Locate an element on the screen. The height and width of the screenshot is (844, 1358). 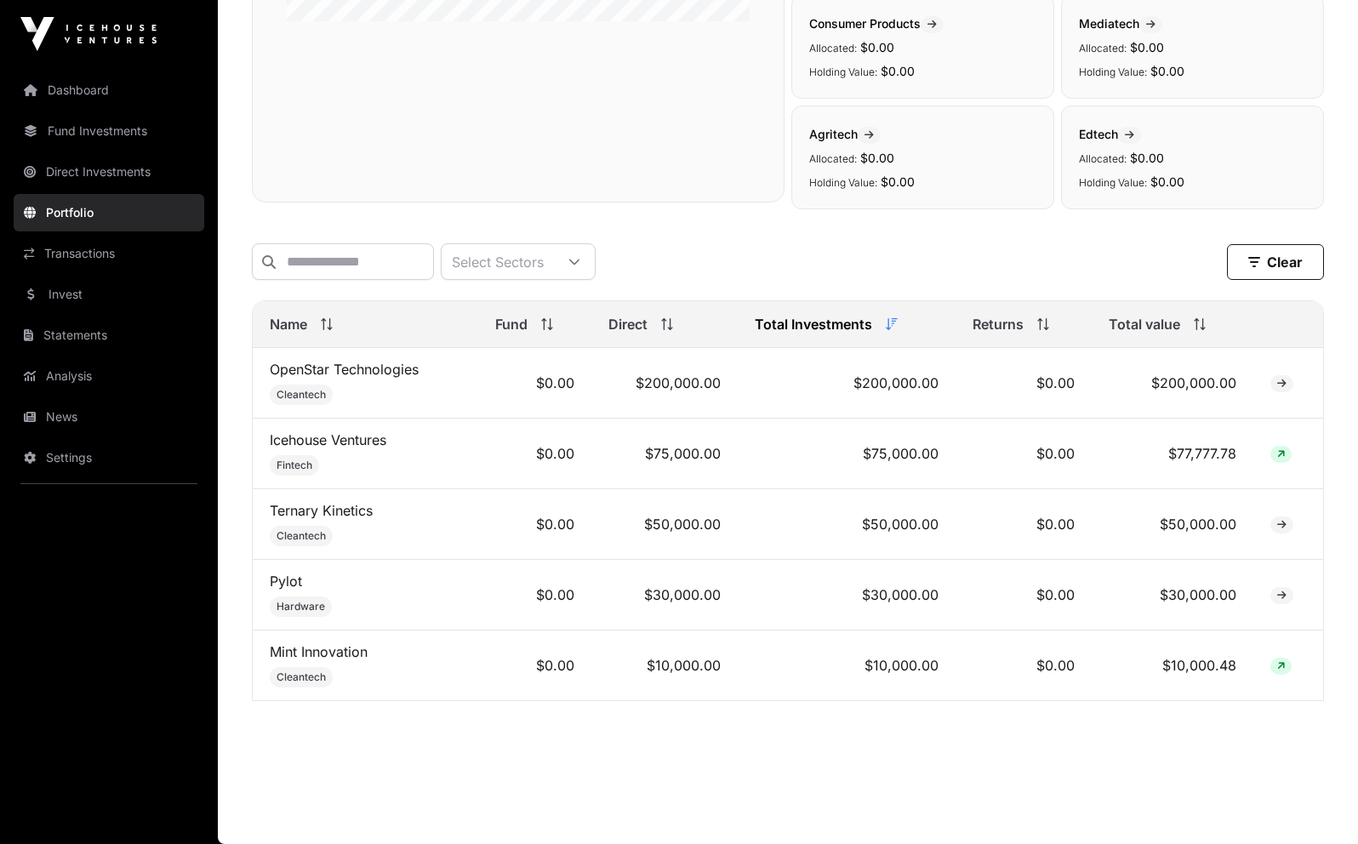
a: News is located at coordinates (109, 417).